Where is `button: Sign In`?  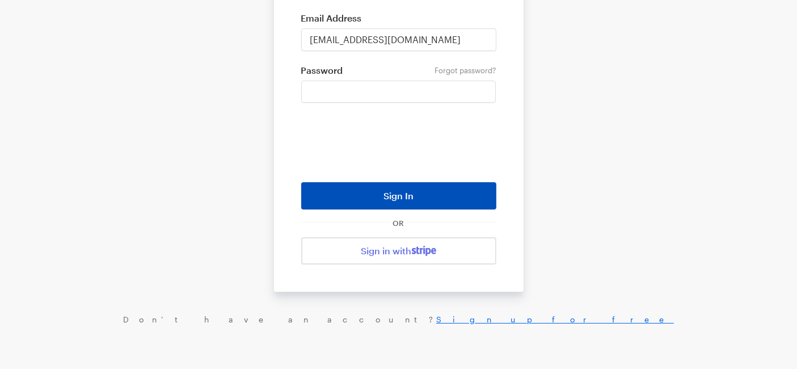 button: Sign In is located at coordinates (399, 196).